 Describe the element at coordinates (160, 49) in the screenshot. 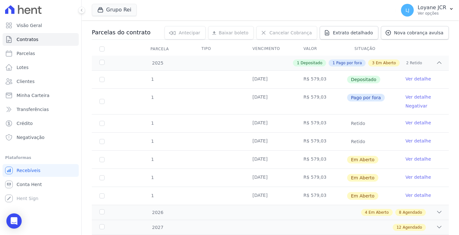

I see `div: Parcela` at that location.